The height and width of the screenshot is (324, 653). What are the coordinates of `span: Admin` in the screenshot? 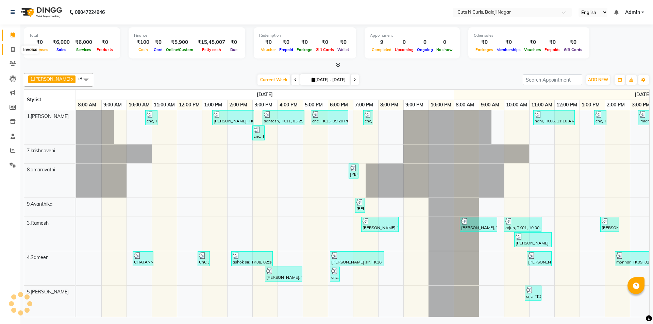 It's located at (633, 12).